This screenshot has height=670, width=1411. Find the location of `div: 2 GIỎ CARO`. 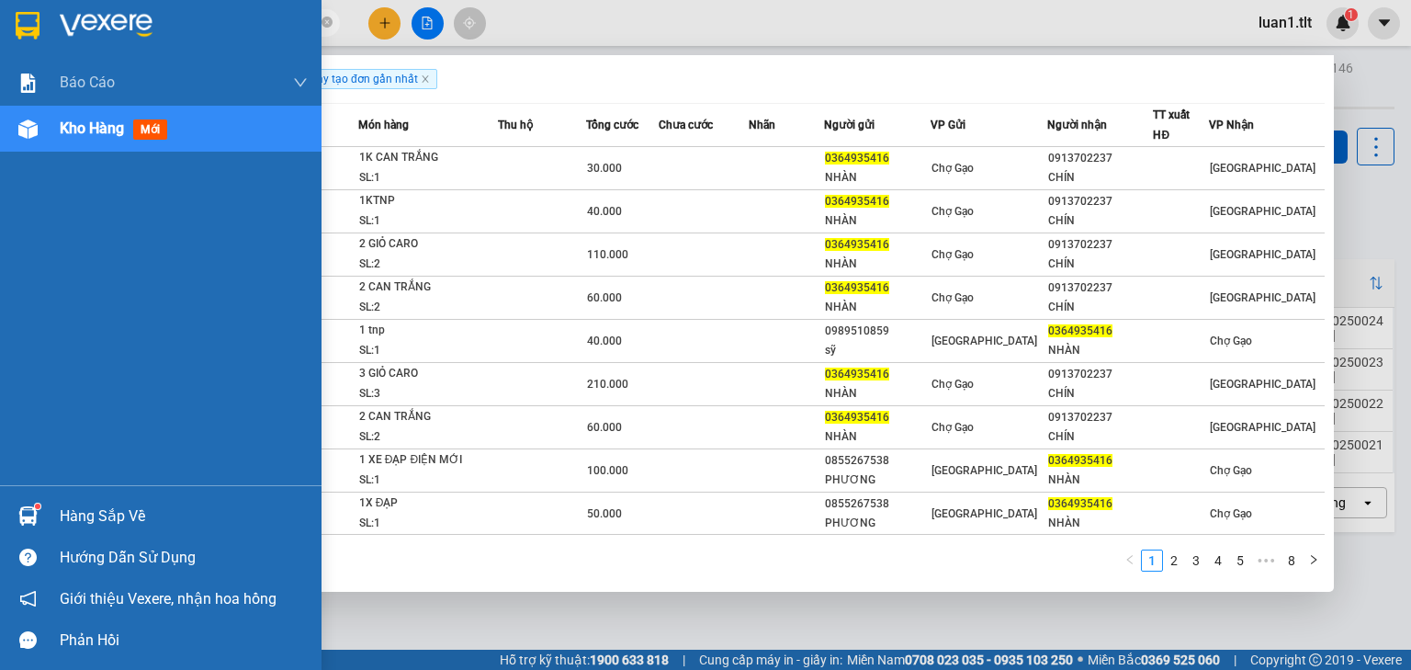

div: 2 GIỎ CARO is located at coordinates (428, 244).